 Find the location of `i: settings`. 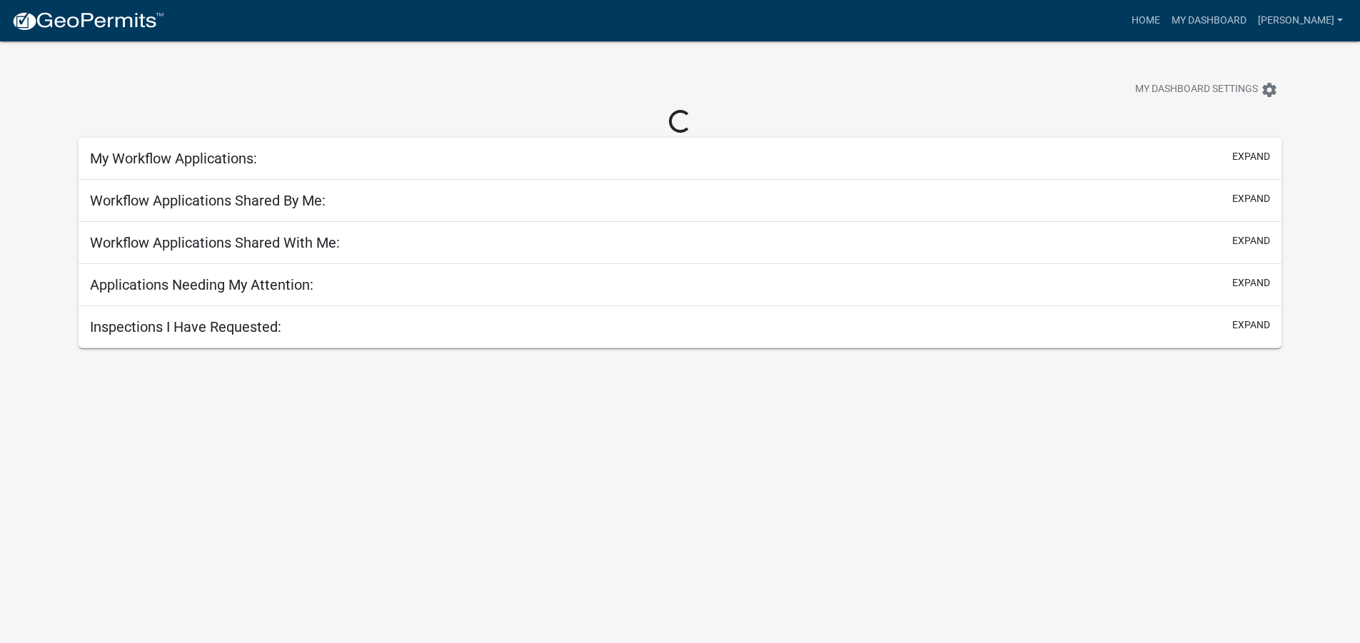

i: settings is located at coordinates (1270, 90).